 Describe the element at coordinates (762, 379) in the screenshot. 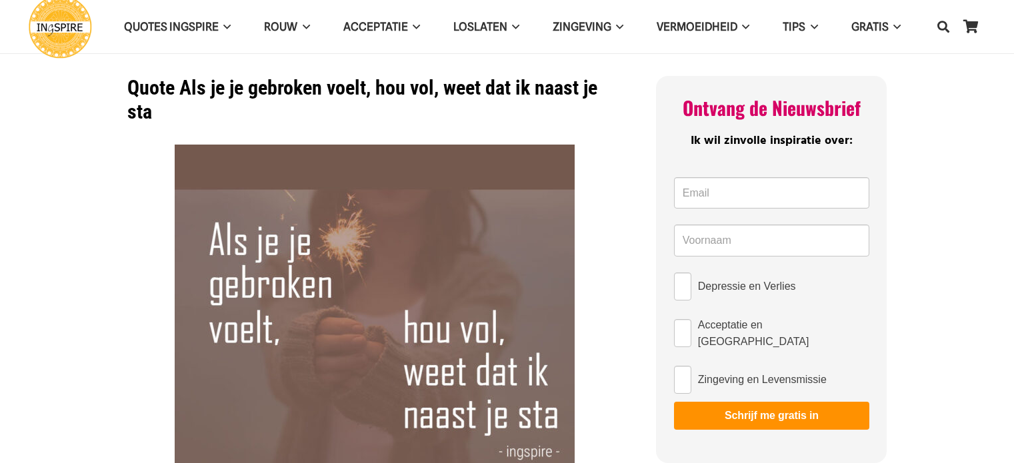

I see `span: Zingeving en Levensmissie` at that location.